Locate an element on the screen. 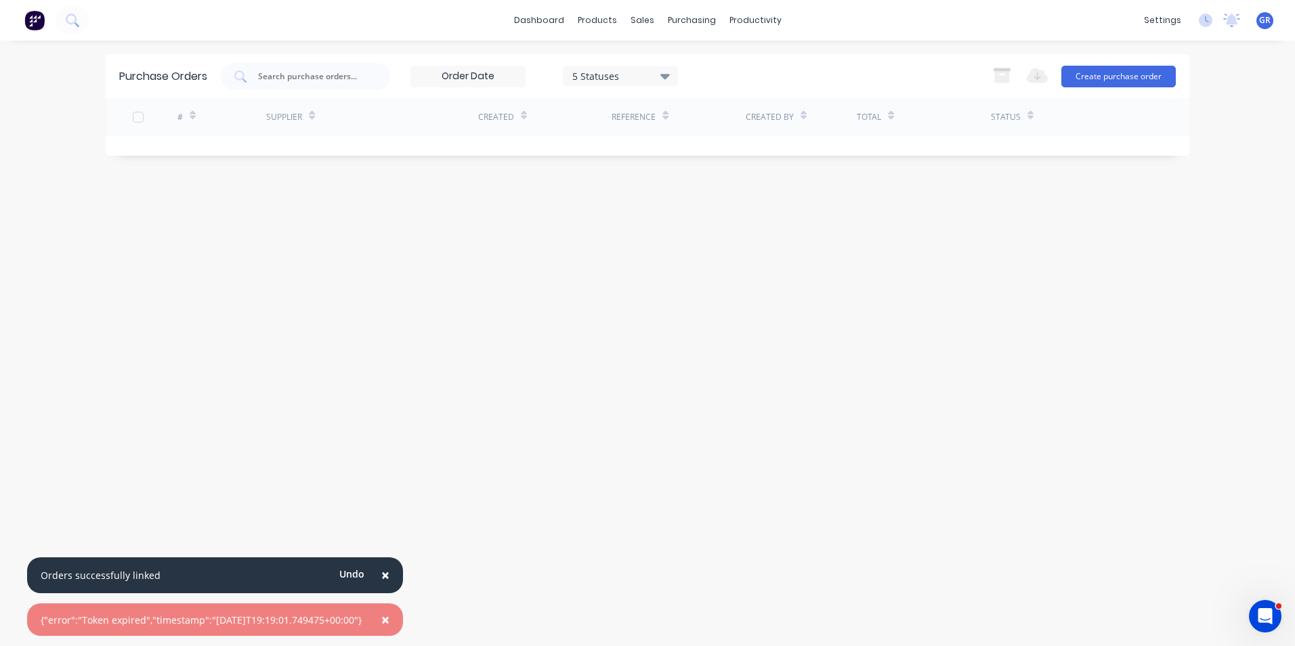 The width and height of the screenshot is (1295, 646). div: productivity is located at coordinates (755, 20).